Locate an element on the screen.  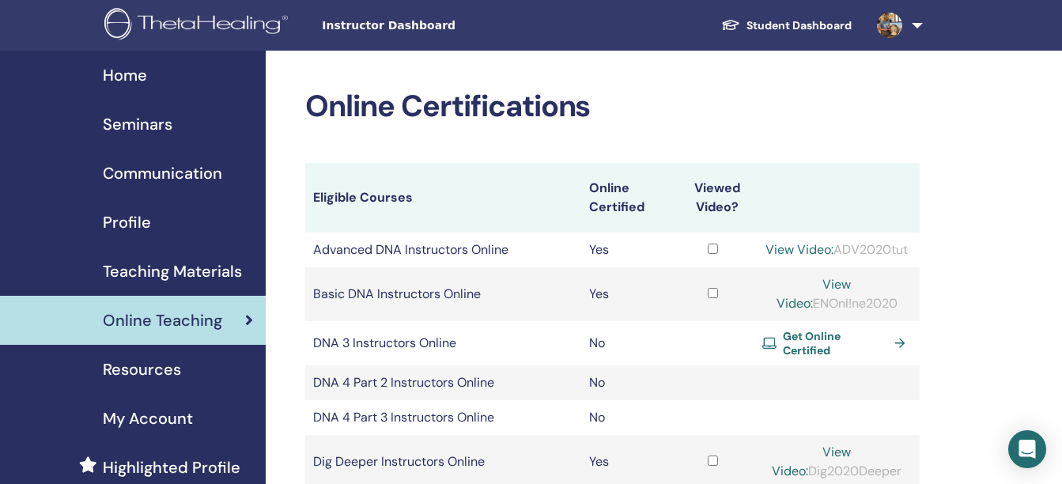
div: ADV2020tut is located at coordinates (837, 250).